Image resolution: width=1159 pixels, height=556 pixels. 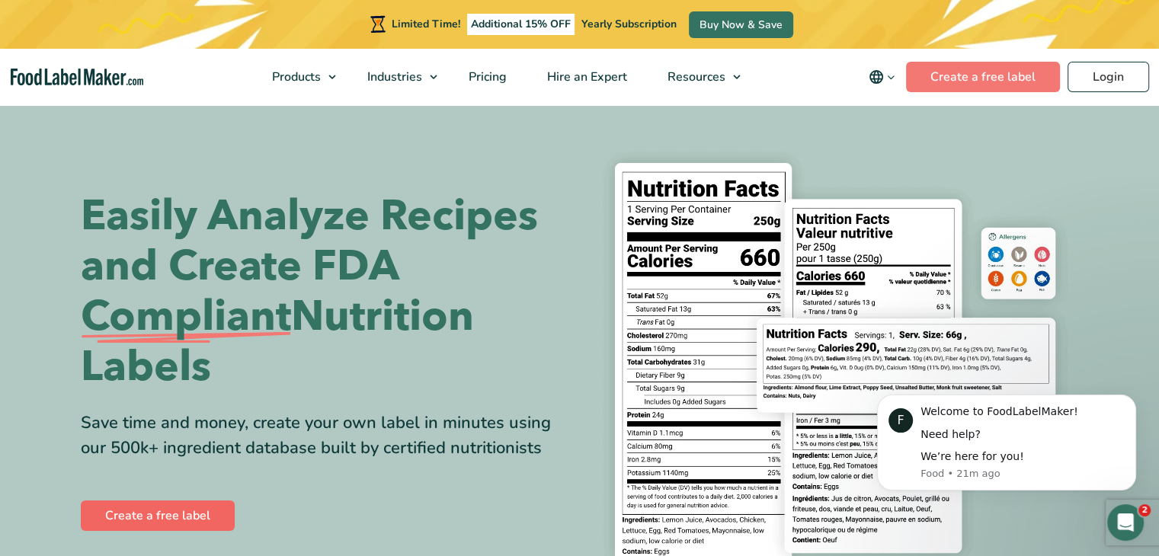 What do you see at coordinates (325, 292) in the screenshot?
I see `h1: Easily Analyze Recipes and Create FDA Nutrition Labels` at bounding box center [325, 292].